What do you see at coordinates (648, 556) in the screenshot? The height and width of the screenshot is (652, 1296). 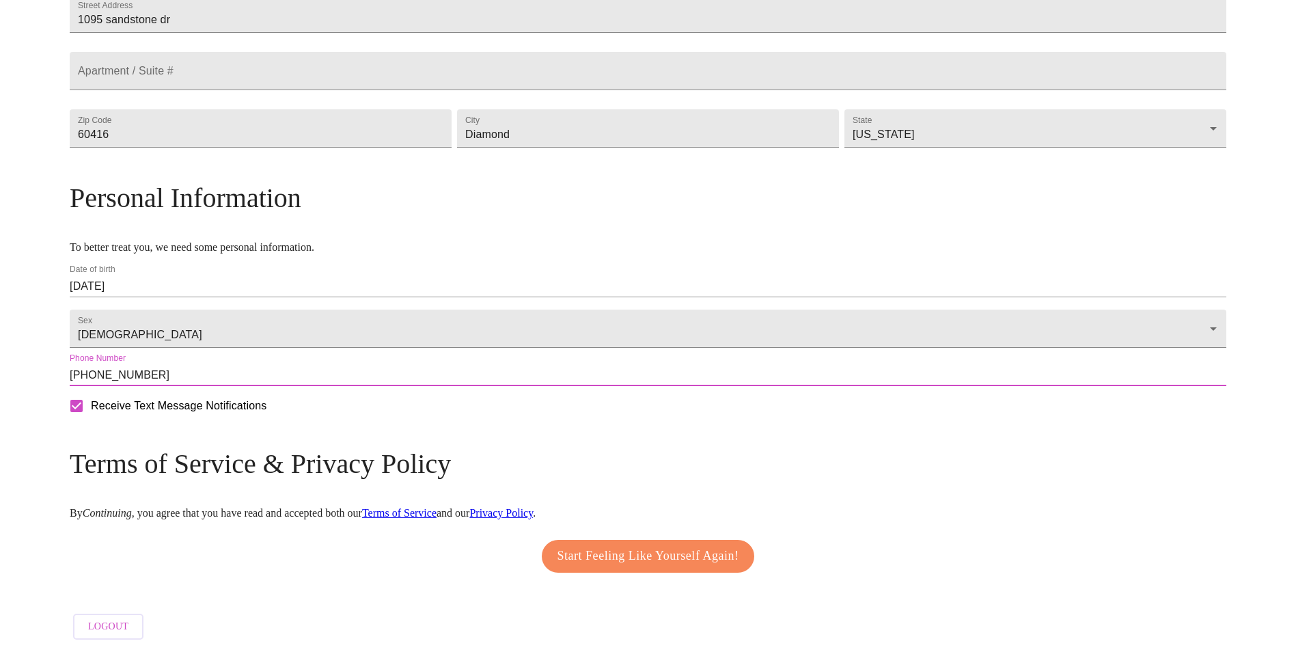 I see `button: Start Feeling Like Yourself Again!` at bounding box center [648, 556].